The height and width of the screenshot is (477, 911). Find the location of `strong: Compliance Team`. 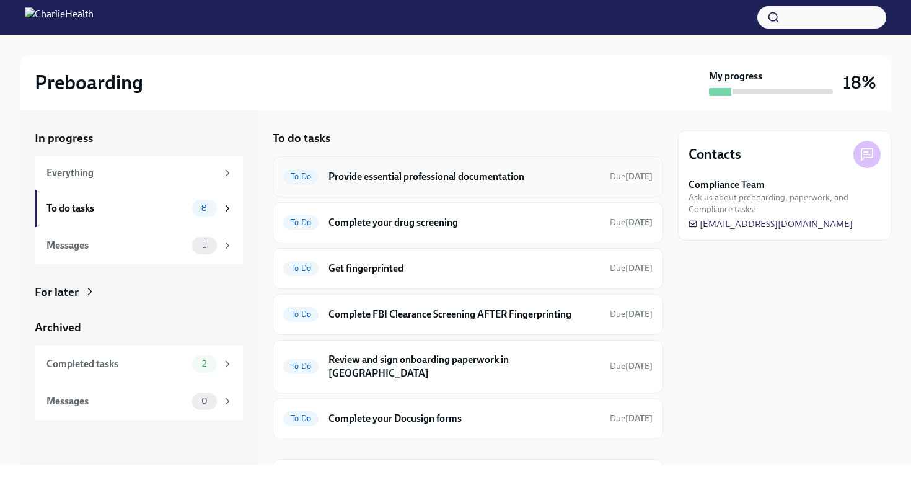

strong: Compliance Team is located at coordinates (727, 185).